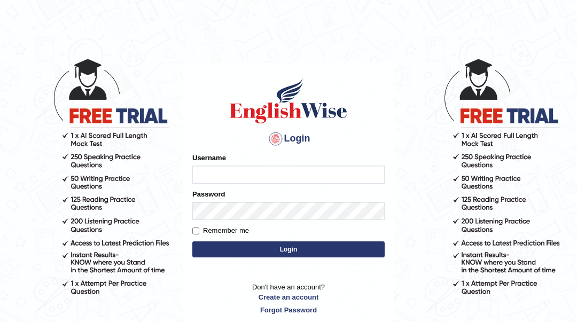 This screenshot has height=322, width=577. Describe the element at coordinates (209, 194) in the screenshot. I see `label: Password` at that location.